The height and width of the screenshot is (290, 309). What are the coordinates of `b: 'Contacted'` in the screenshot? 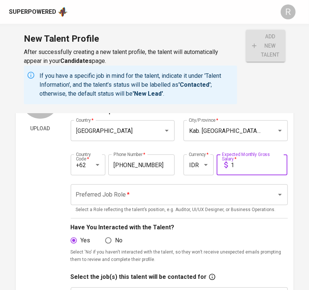 It's located at (195, 85).